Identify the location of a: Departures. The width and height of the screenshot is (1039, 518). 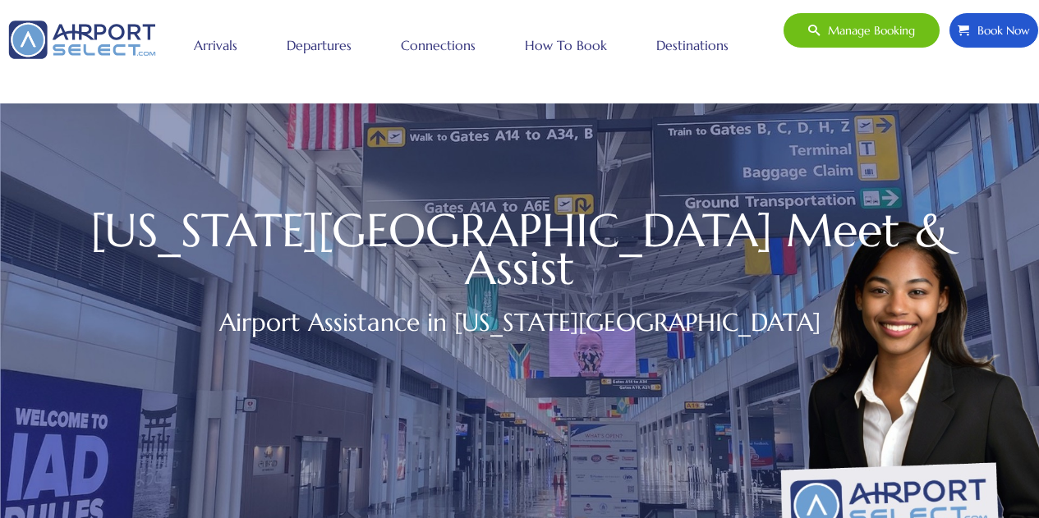
(319, 45).